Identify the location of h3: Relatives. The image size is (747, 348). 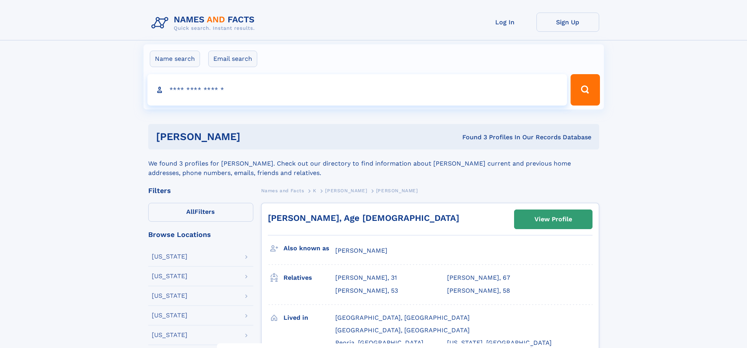
(309, 278).